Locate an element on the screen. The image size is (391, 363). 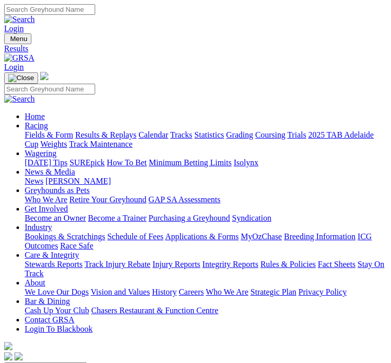
a: Retire Your Greyhound is located at coordinates (108, 199).